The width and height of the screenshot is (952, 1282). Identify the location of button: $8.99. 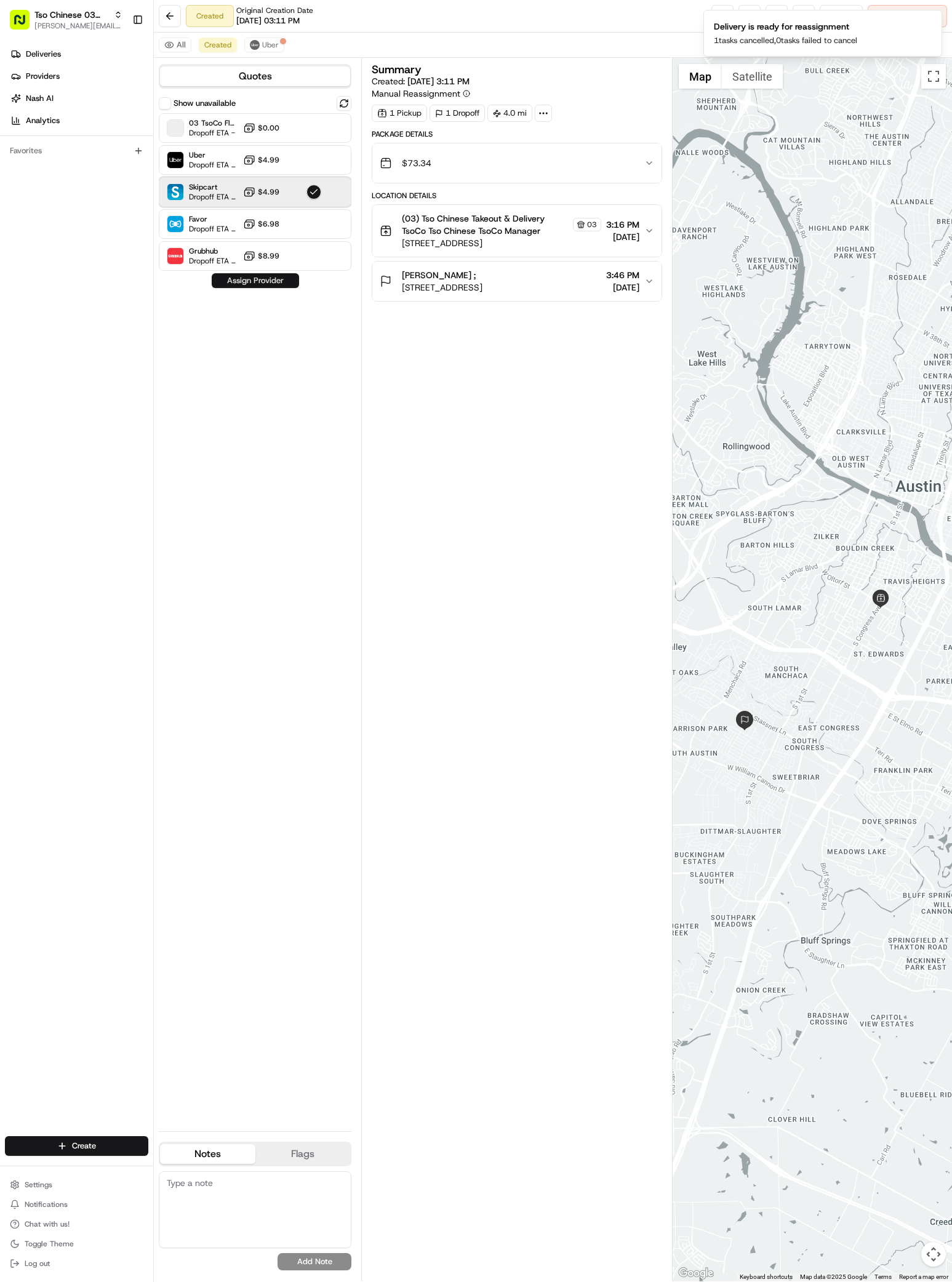
(261, 256).